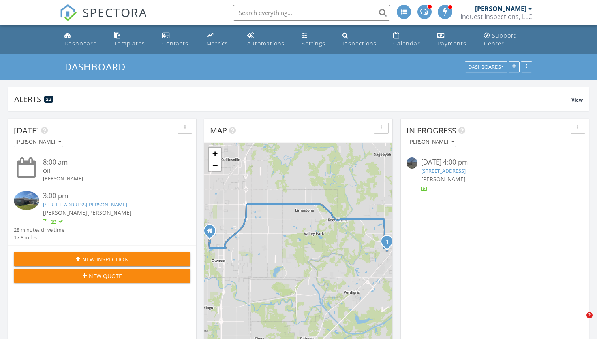 The height and width of the screenshot is (339, 597). Describe the element at coordinates (452, 43) in the screenshot. I see `div: Payments` at that location.